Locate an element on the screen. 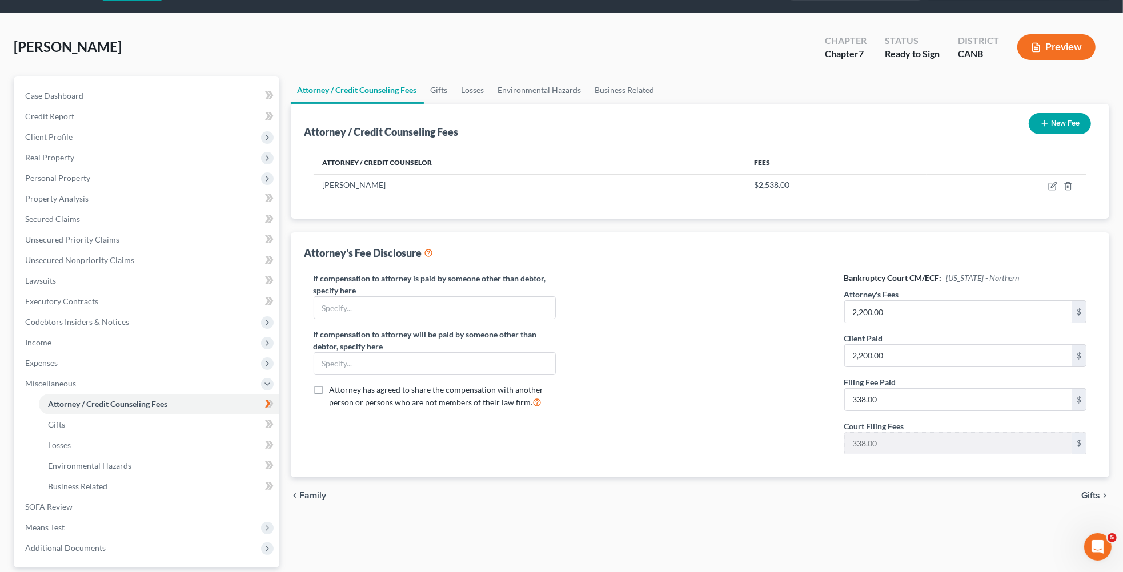  span: Secured Claims is located at coordinates (53, 219).